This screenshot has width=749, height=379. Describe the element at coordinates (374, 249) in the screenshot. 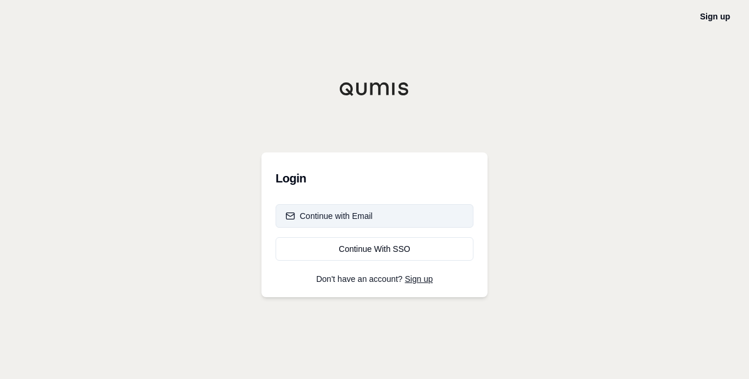

I see `a: Continue With SSO` at that location.